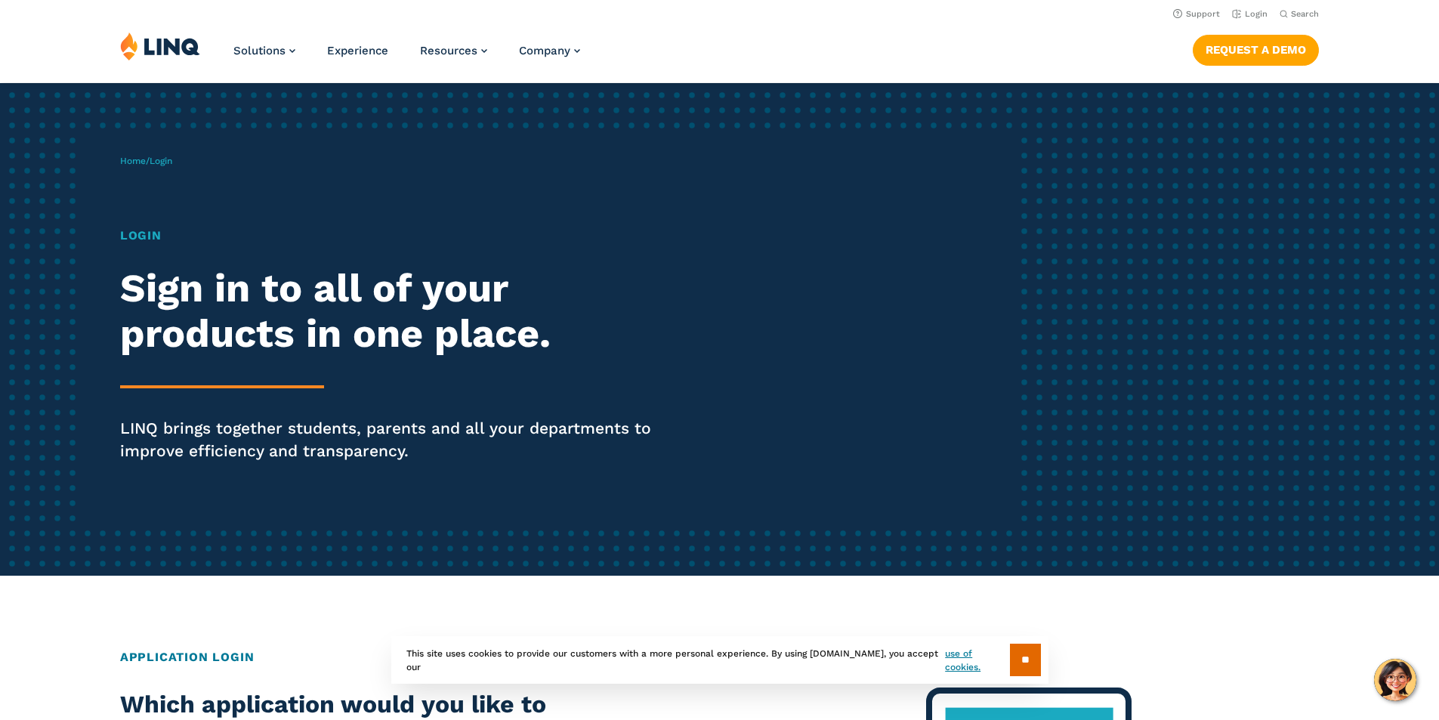 Image resolution: width=1439 pixels, height=720 pixels. Describe the element at coordinates (720, 660) in the screenshot. I see `div: This site uses cookies to provide our customers with a more personal experience. By using [DOMAIN...` at that location.